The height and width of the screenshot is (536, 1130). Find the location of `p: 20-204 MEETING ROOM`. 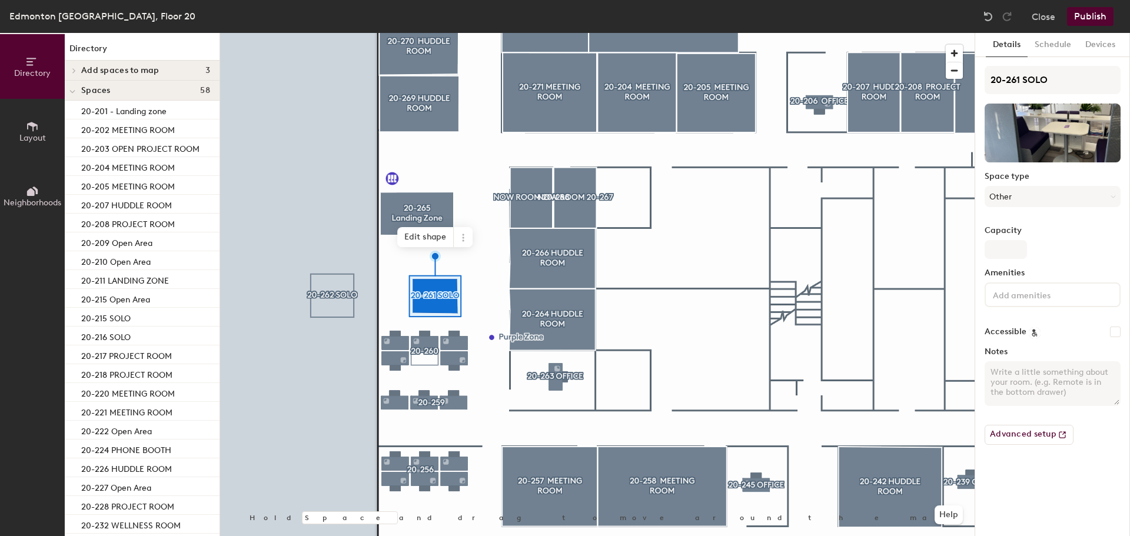

p: 20-204 MEETING ROOM is located at coordinates (128, 166).